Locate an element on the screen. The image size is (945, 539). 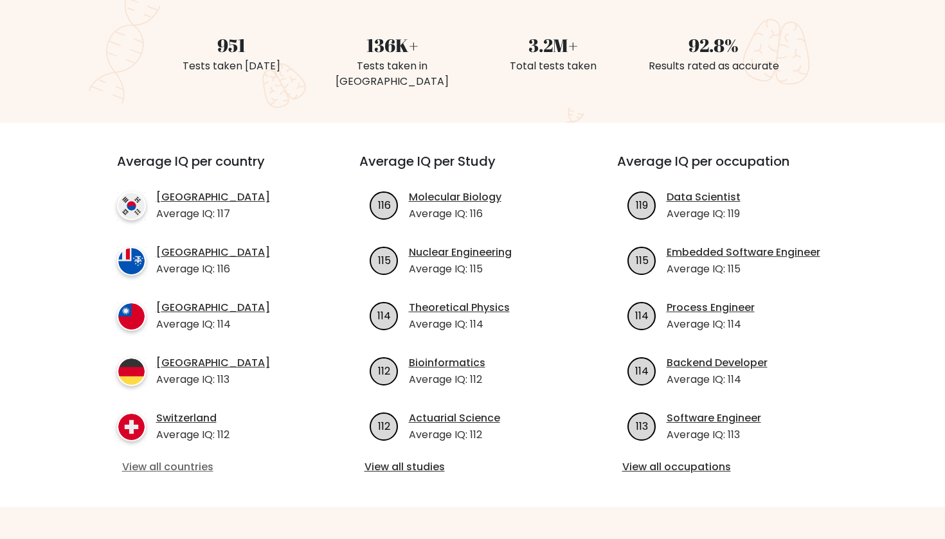
a: Theoretical Physics is located at coordinates (459, 308).